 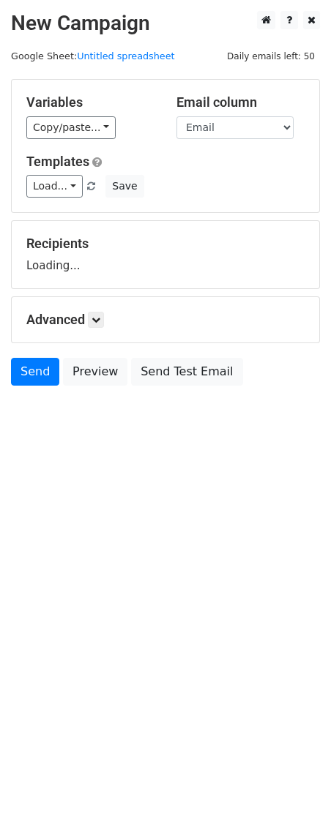 I want to click on a: Copy/paste..., so click(x=71, y=127).